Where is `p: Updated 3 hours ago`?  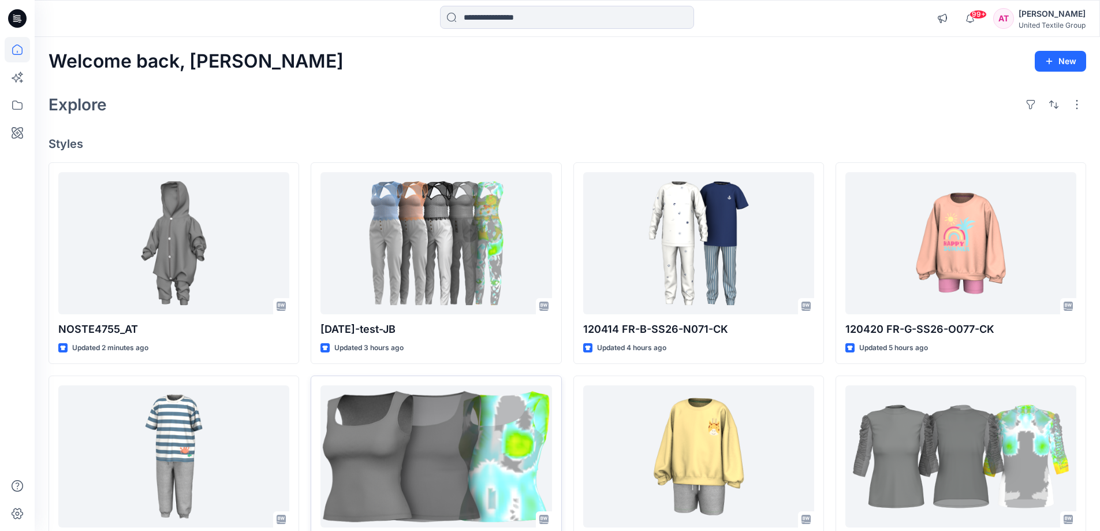
p: Updated 3 hours ago is located at coordinates (369, 348).